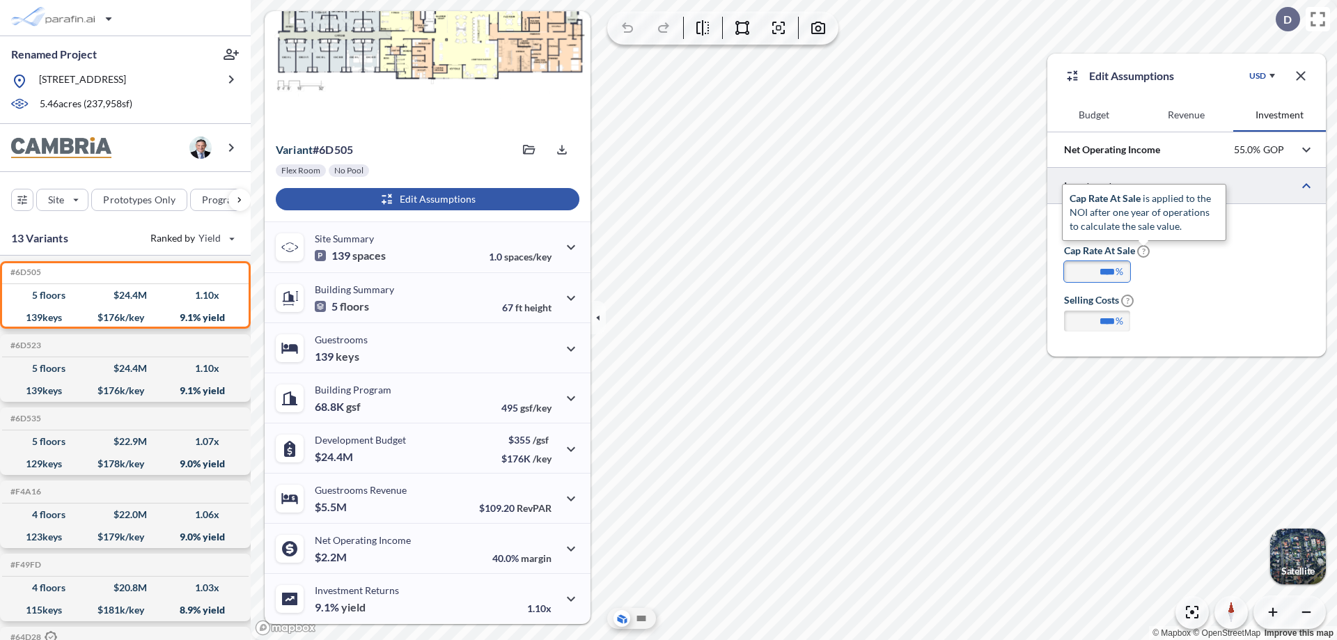 The width and height of the screenshot is (1337, 640). I want to click on button: Prototypes Only, so click(139, 200).